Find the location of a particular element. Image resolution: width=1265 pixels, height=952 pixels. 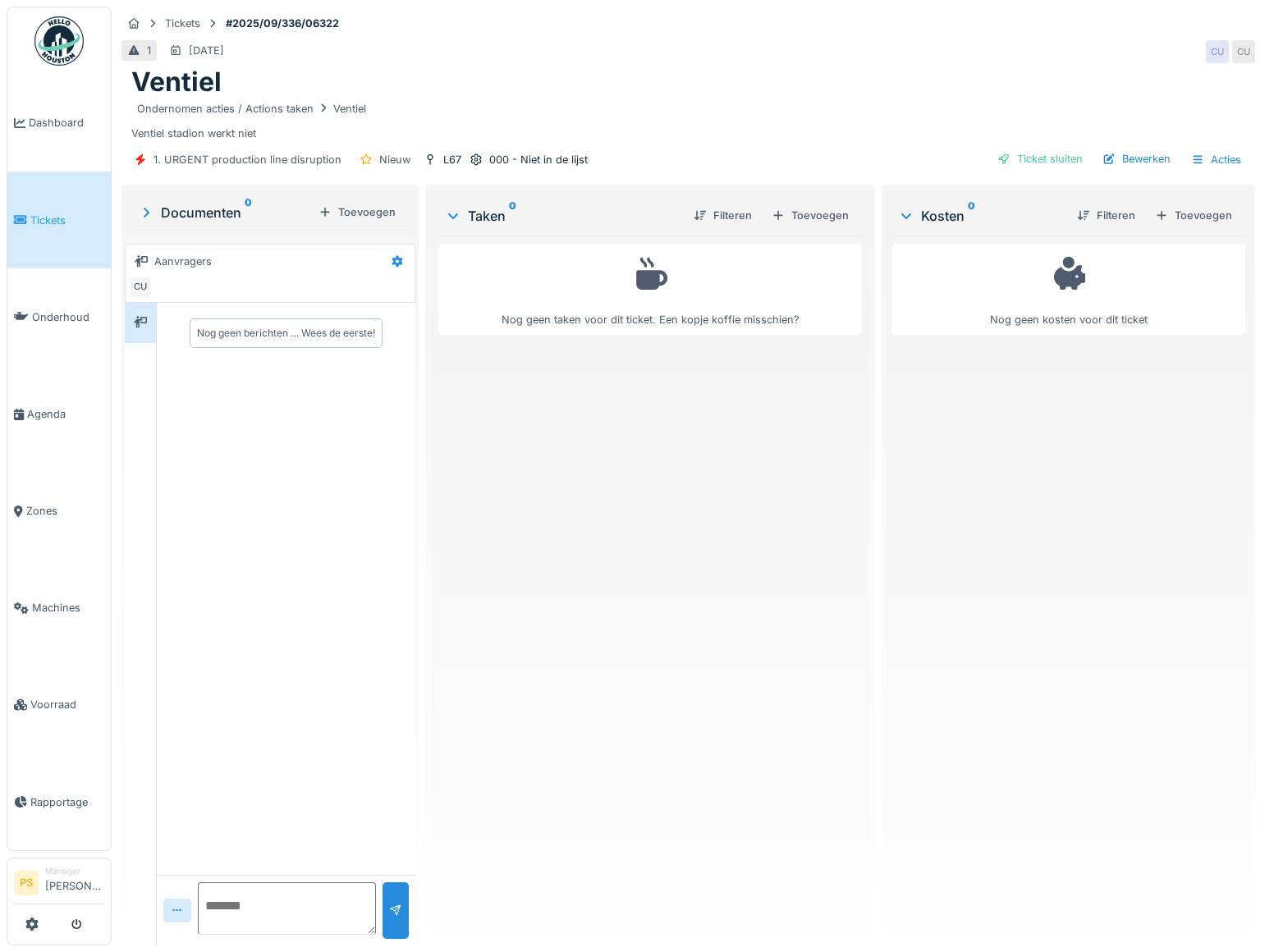

div: Acties is located at coordinates (1216, 159).